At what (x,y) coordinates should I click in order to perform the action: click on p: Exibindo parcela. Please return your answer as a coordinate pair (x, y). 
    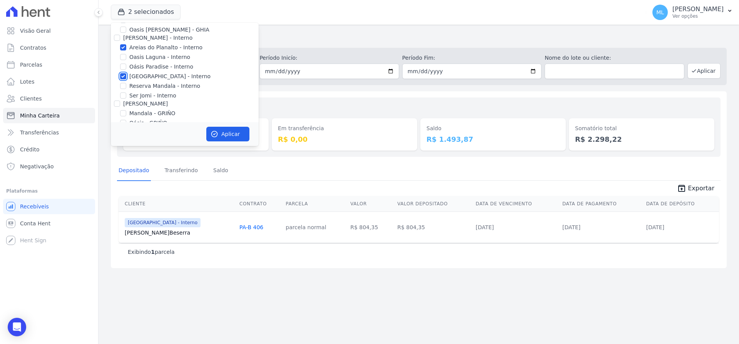
    Looking at the image, I should click on (151, 252).